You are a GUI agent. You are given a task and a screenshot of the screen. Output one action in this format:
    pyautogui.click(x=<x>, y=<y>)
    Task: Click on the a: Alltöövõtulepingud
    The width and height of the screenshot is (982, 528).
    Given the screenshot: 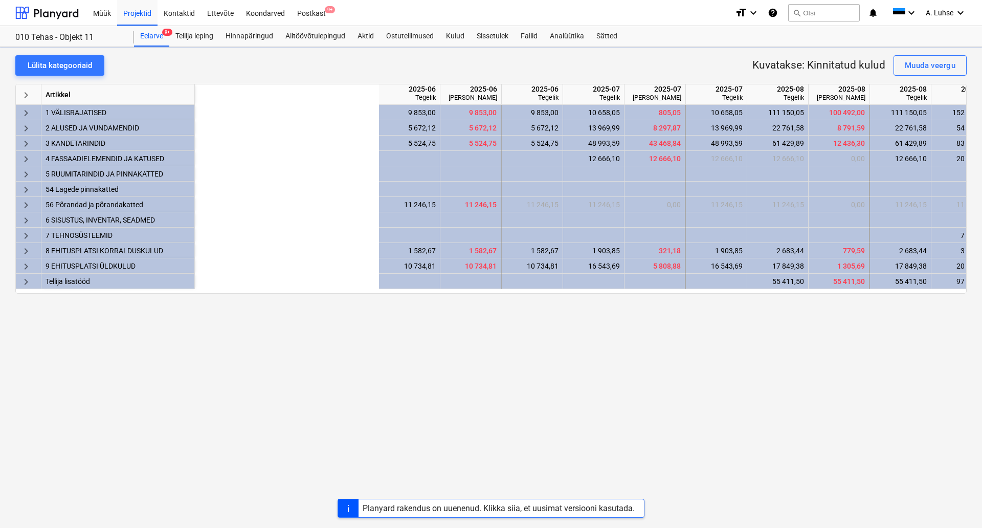 What is the action you would take?
    pyautogui.click(x=315, y=36)
    